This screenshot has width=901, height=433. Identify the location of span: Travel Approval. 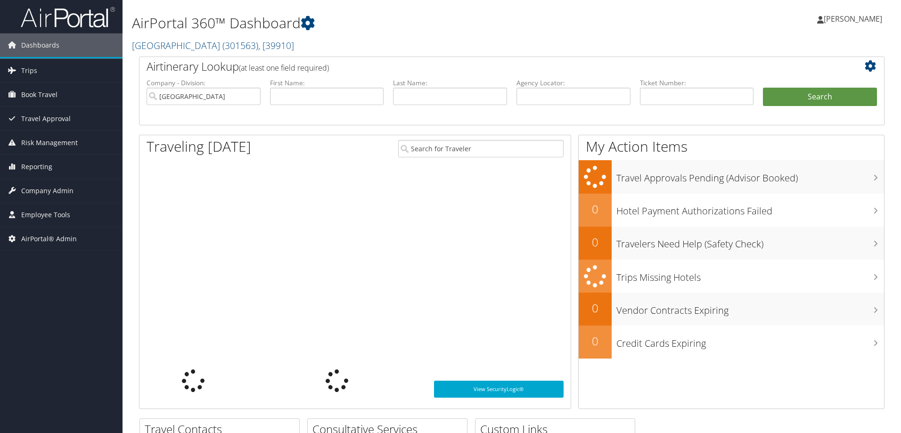
(46, 119).